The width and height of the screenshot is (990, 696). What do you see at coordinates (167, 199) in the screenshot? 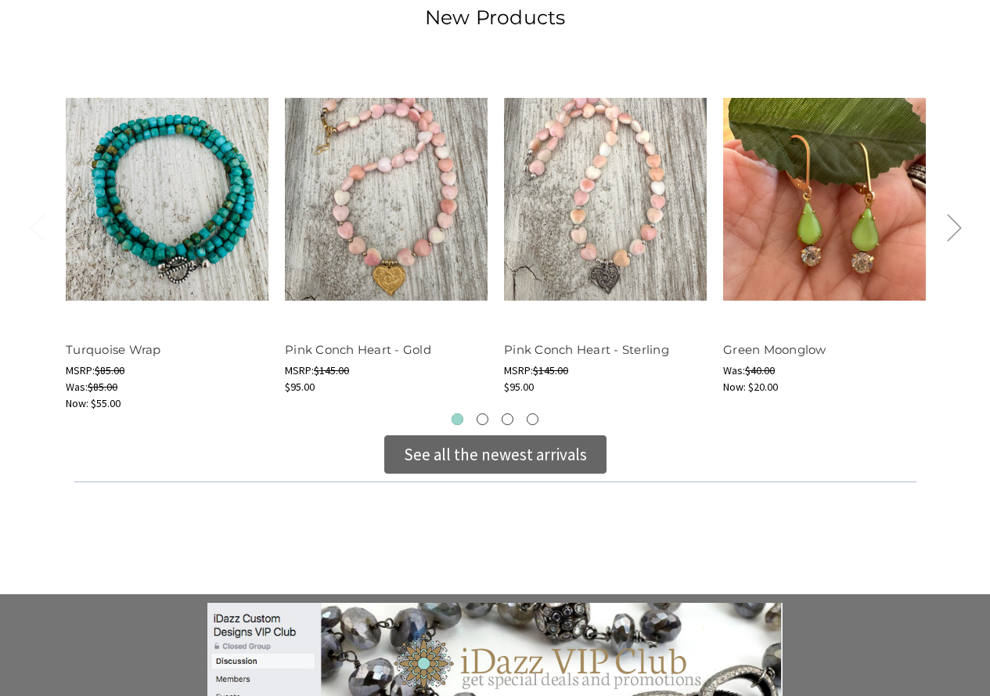
I see `img: Turquoise Wrap` at bounding box center [167, 199].